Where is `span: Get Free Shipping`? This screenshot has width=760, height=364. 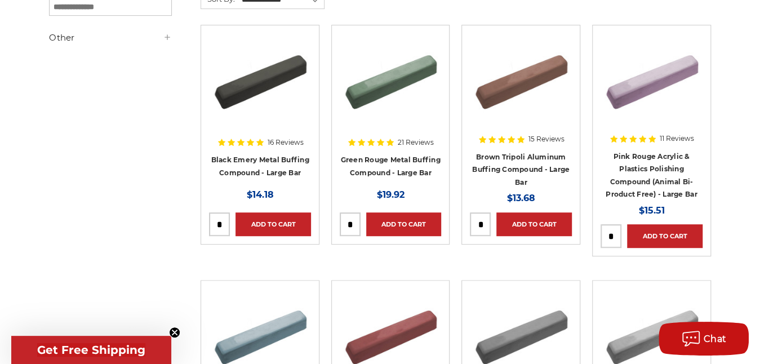
span: Get Free Shipping is located at coordinates (91, 350).